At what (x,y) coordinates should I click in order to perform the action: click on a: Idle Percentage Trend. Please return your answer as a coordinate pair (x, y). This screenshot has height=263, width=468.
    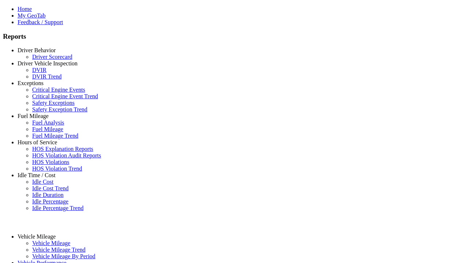
    Looking at the image, I should click on (58, 208).